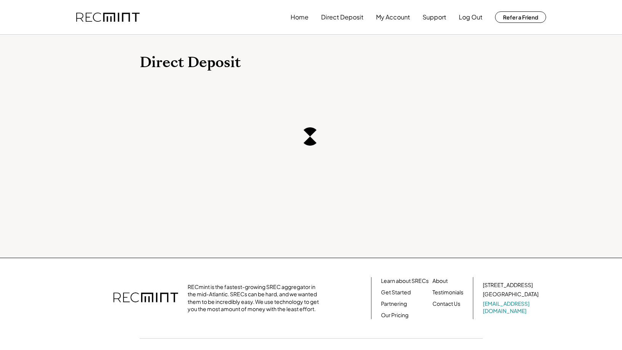 The height and width of the screenshot is (350, 622). Describe the element at coordinates (255, 298) in the screenshot. I see `div: RECmint is the fastest-growing SREC aggregator in the mid-Atlantic. SRECs can be hard, and we wan...` at that location.